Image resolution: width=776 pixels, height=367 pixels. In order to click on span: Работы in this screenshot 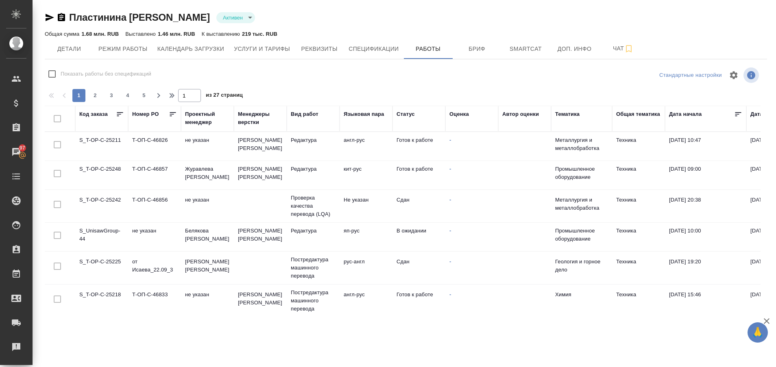, I will do `click(428, 49)`.